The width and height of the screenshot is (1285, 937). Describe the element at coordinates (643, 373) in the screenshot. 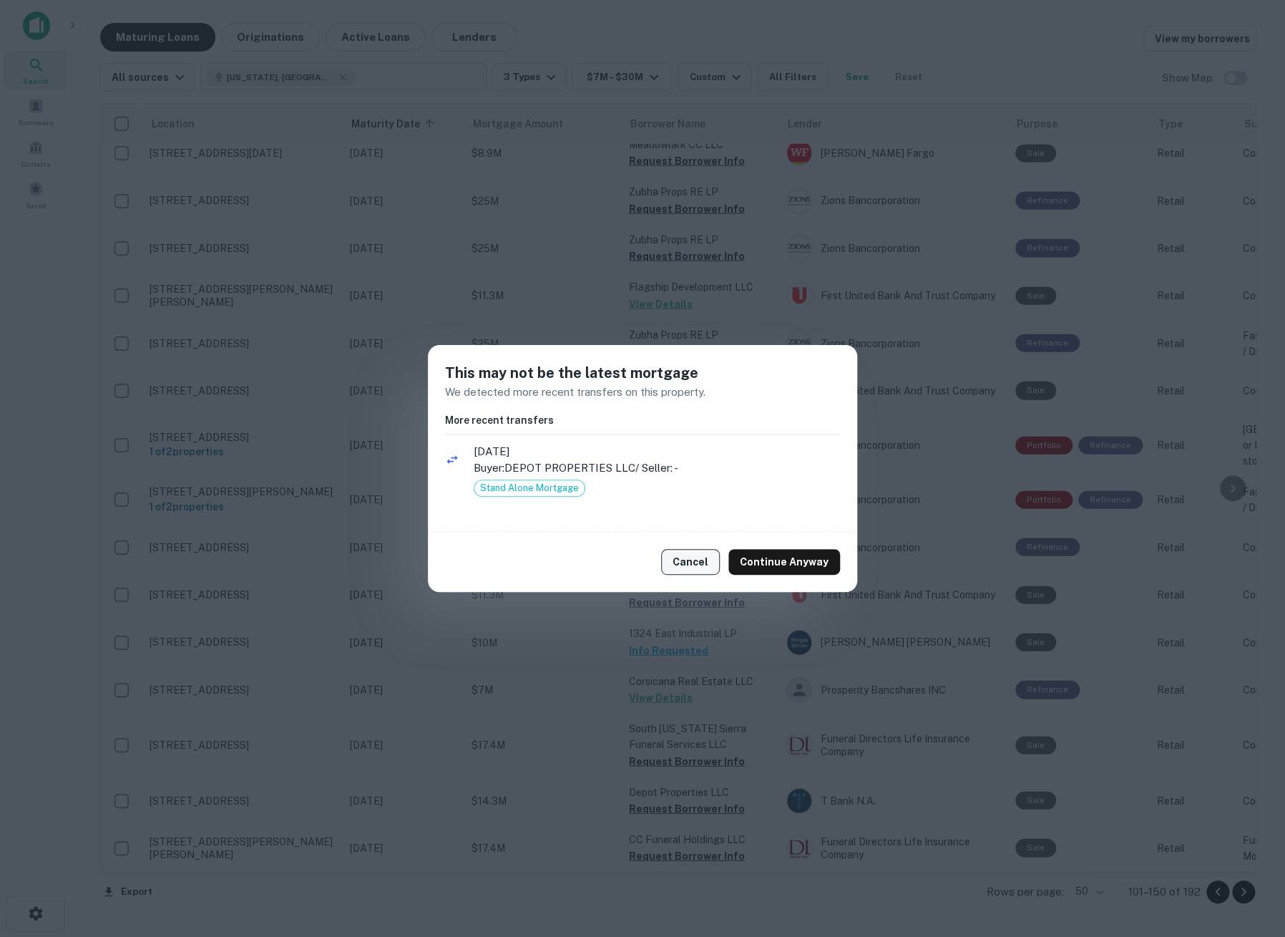

I see `h5: This may not be the latest mortgage` at that location.